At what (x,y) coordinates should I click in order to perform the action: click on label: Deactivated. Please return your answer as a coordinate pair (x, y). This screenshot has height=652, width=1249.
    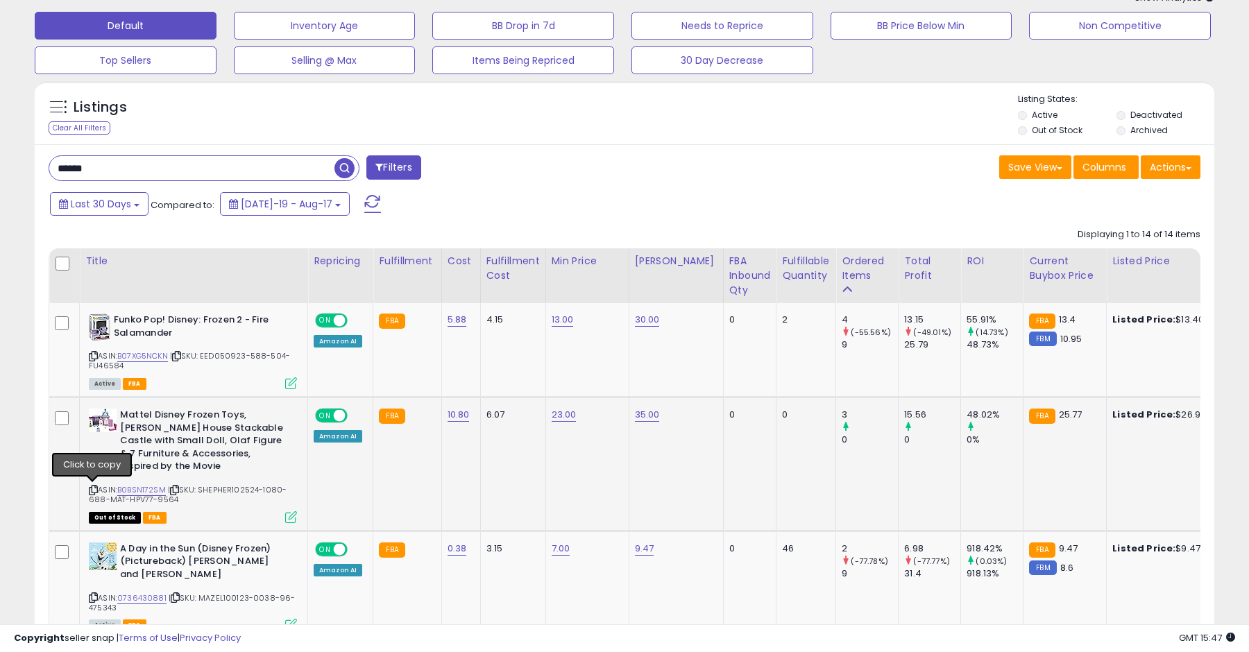
    Looking at the image, I should click on (1156, 114).